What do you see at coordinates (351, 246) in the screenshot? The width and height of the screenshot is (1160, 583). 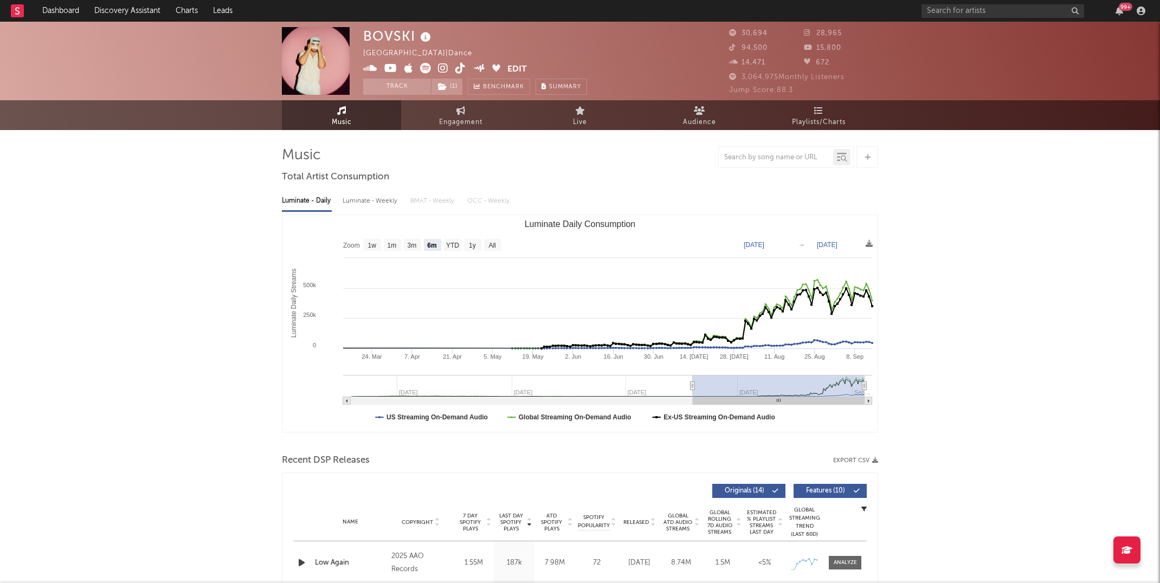 I see `text: Zoom` at bounding box center [351, 246].